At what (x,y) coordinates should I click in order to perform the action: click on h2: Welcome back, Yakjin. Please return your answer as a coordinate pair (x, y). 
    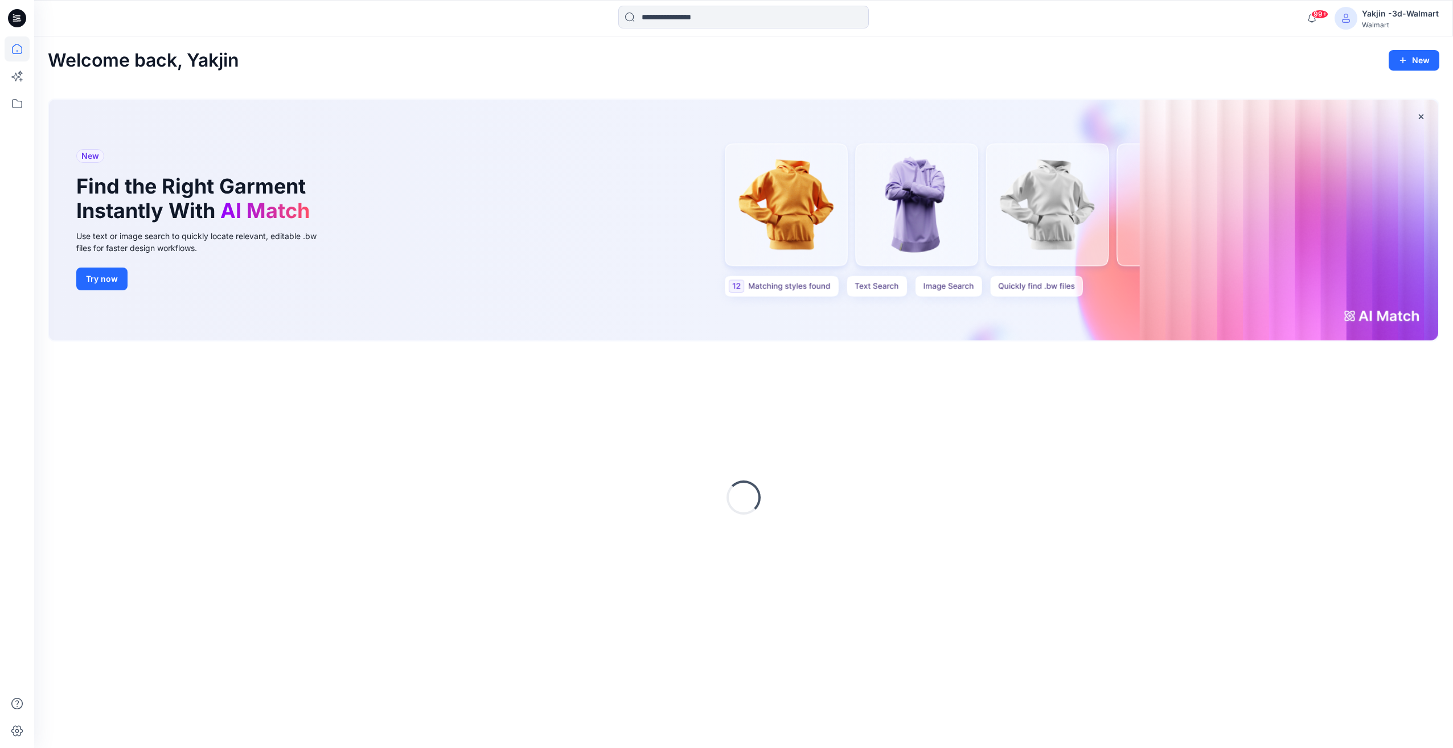
    Looking at the image, I should click on (144, 60).